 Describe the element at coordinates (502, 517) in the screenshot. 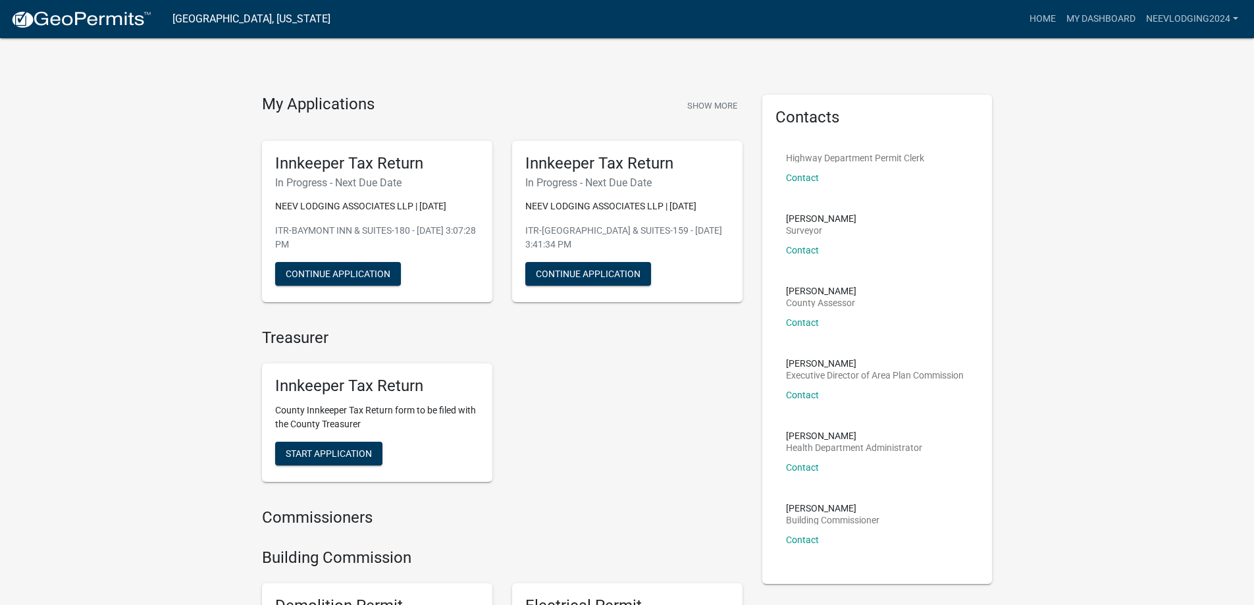

I see `h4: Commissioners` at that location.